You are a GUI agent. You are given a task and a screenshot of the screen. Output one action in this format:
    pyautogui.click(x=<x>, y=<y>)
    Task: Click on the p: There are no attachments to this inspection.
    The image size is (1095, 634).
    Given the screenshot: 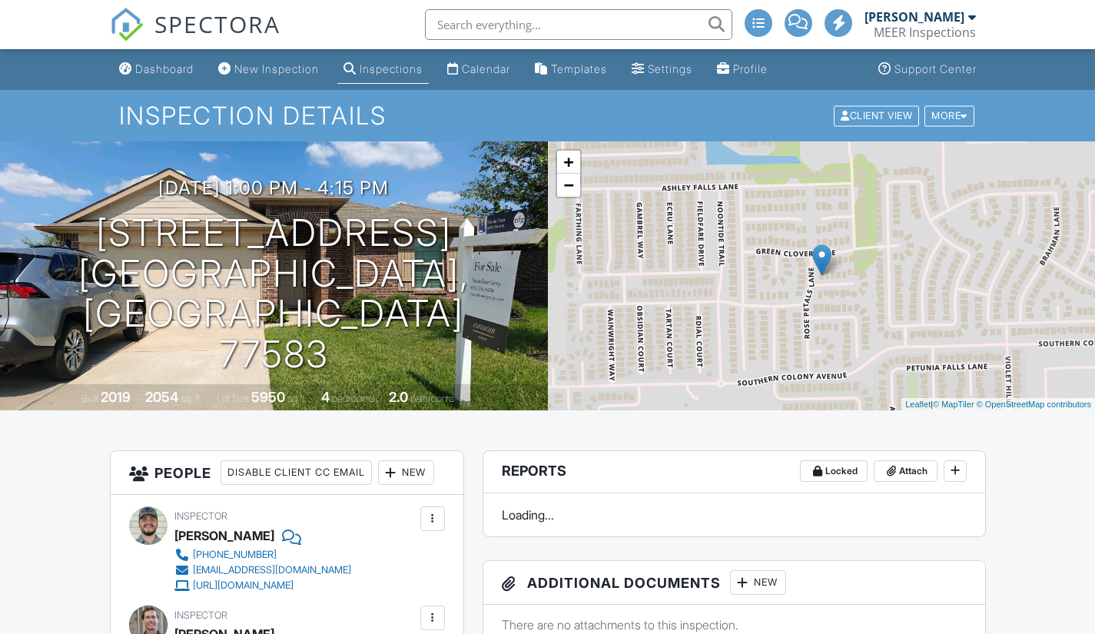 What is the action you would take?
    pyautogui.click(x=734, y=624)
    